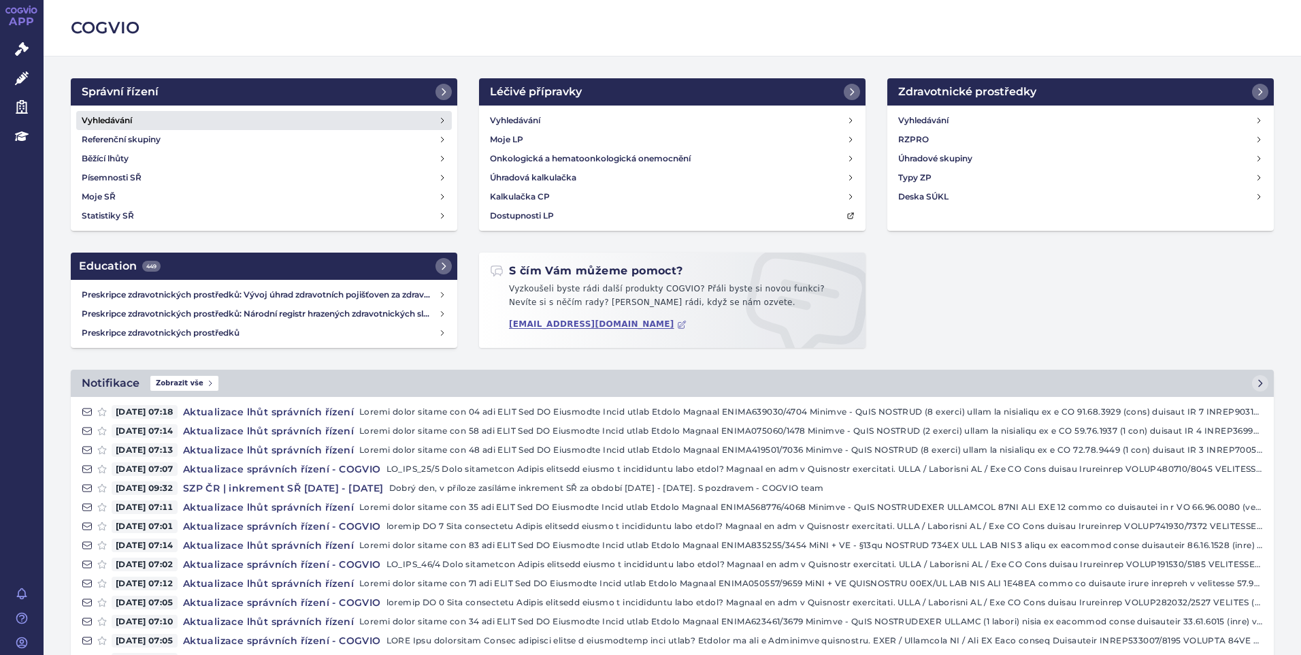  Describe the element at coordinates (264, 92) in the screenshot. I see `a: Správní řízení` at that location.